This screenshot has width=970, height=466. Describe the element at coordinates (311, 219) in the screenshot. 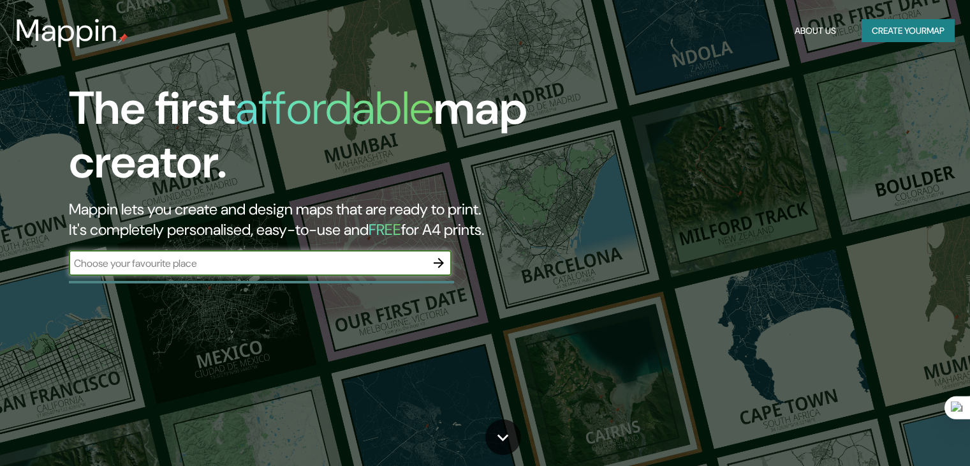

I see `h2: Mappin lets you create and design maps that are ready to print. It's completely personalised, eas...` at that location.